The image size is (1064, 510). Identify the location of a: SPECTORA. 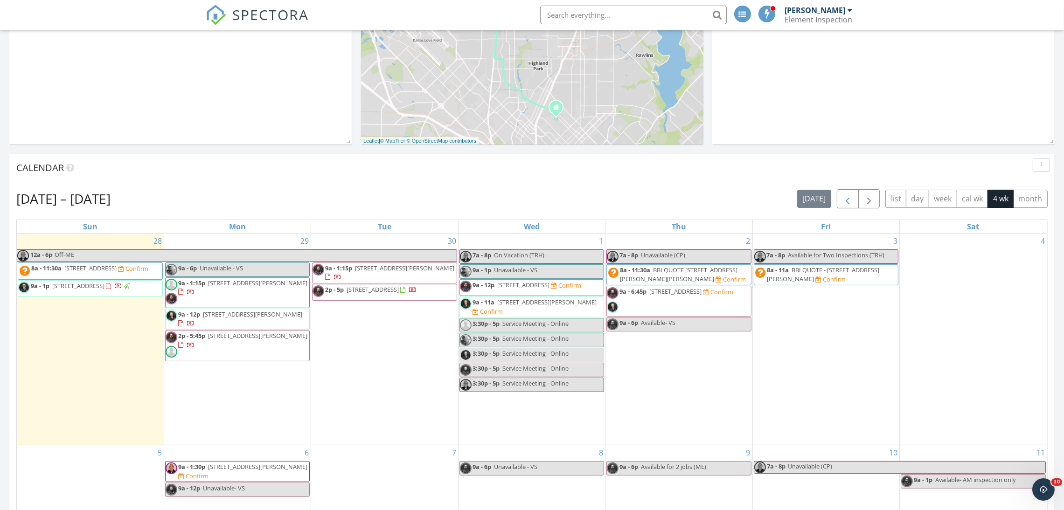
(257, 22).